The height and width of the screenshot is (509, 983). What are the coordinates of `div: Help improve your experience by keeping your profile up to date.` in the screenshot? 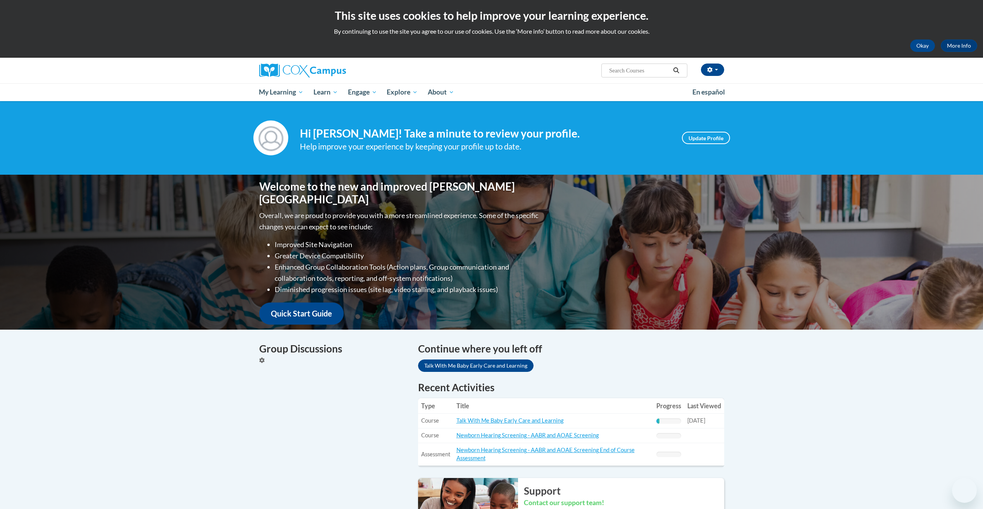 It's located at (485, 147).